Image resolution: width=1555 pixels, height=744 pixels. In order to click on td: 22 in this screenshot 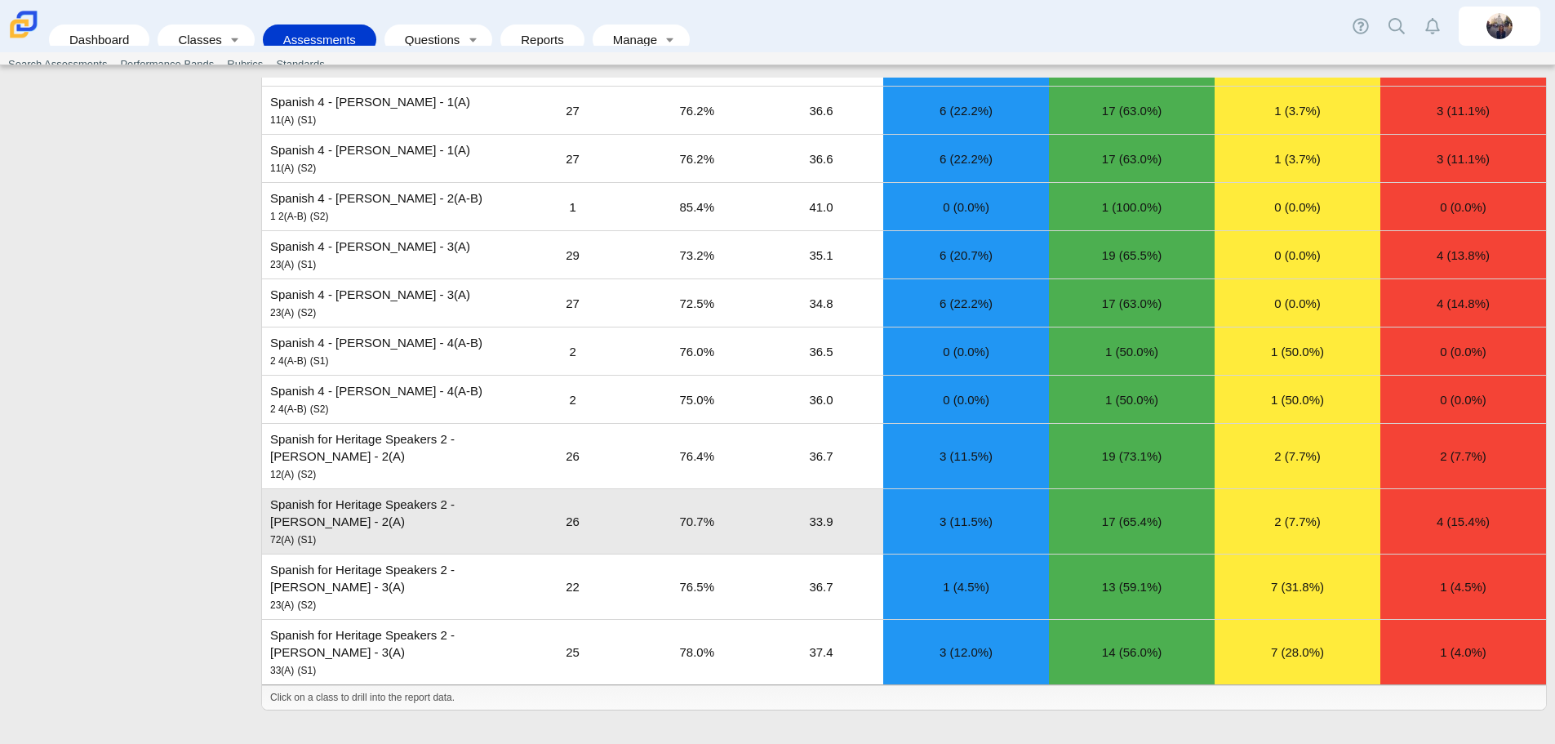, I will do `click(572, 587)`.